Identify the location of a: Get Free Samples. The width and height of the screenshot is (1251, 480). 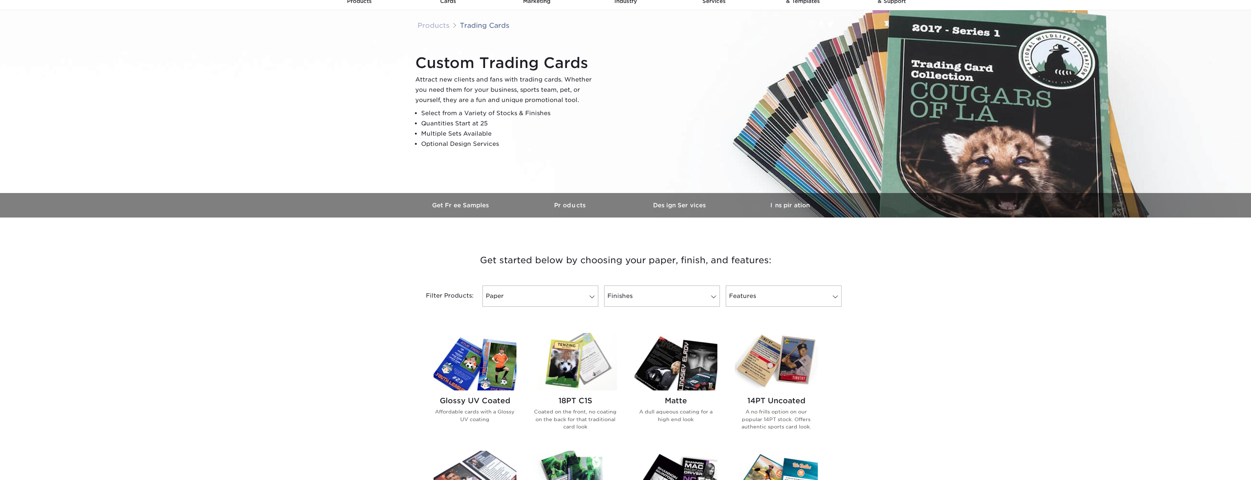
(461, 205).